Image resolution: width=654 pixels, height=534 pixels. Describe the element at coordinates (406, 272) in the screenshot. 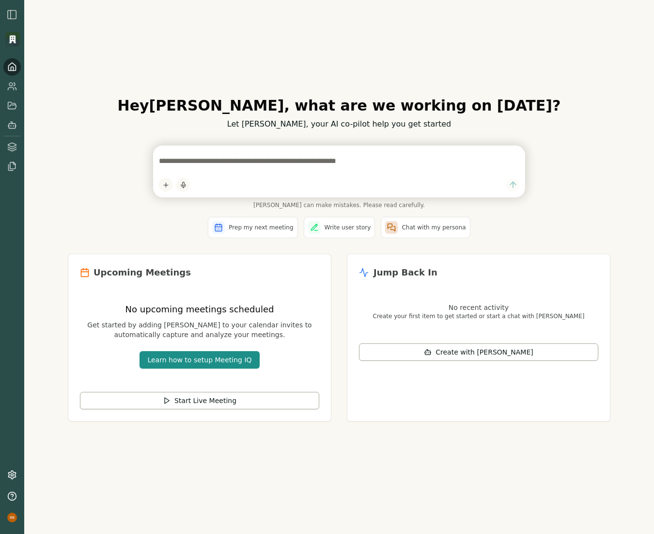

I see `h2: Jump Back In` at that location.